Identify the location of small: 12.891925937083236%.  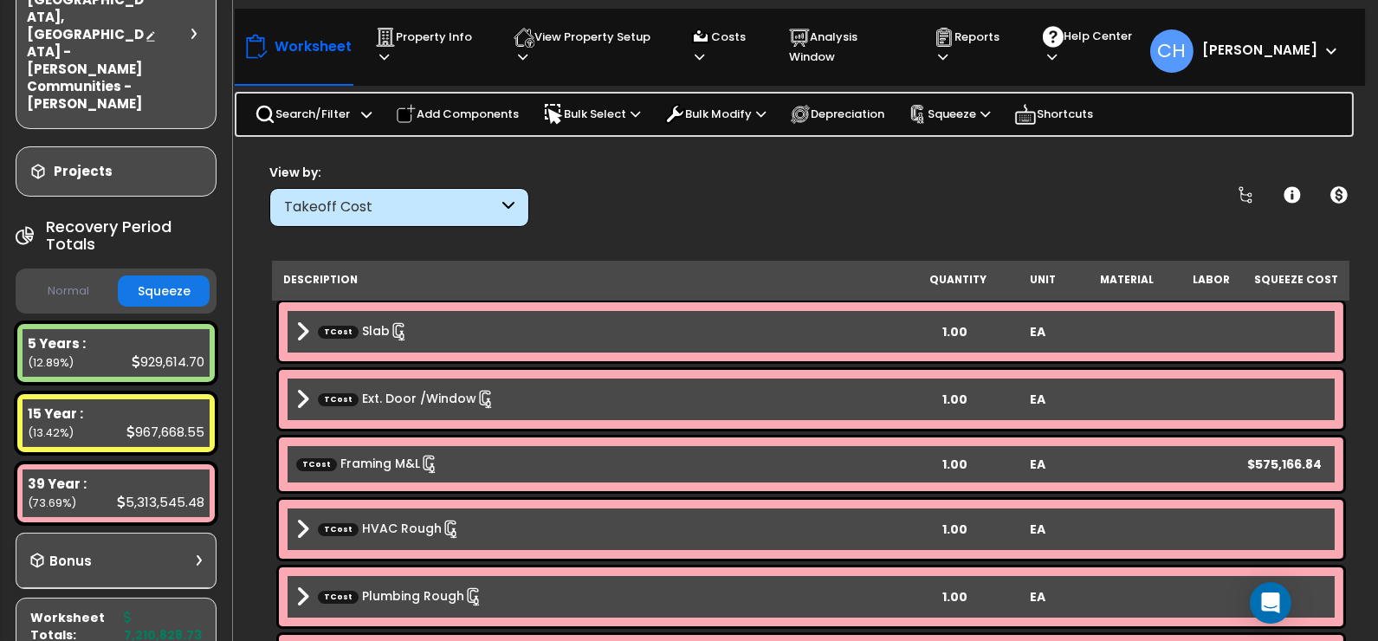
(50, 362).